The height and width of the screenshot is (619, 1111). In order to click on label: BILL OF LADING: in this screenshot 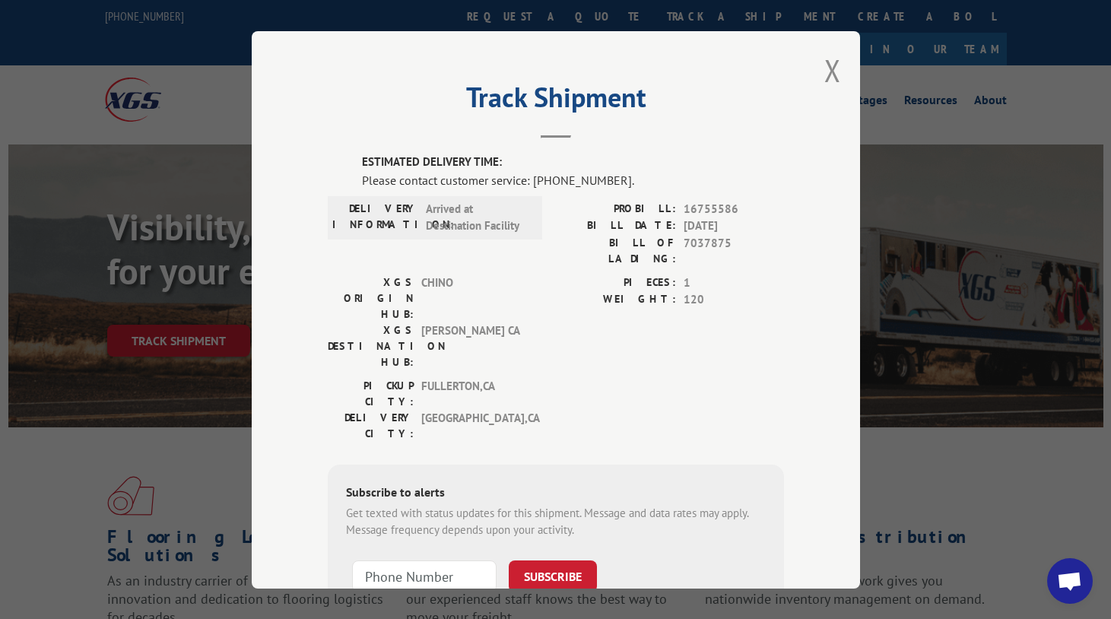, I will do `click(616, 250)`.